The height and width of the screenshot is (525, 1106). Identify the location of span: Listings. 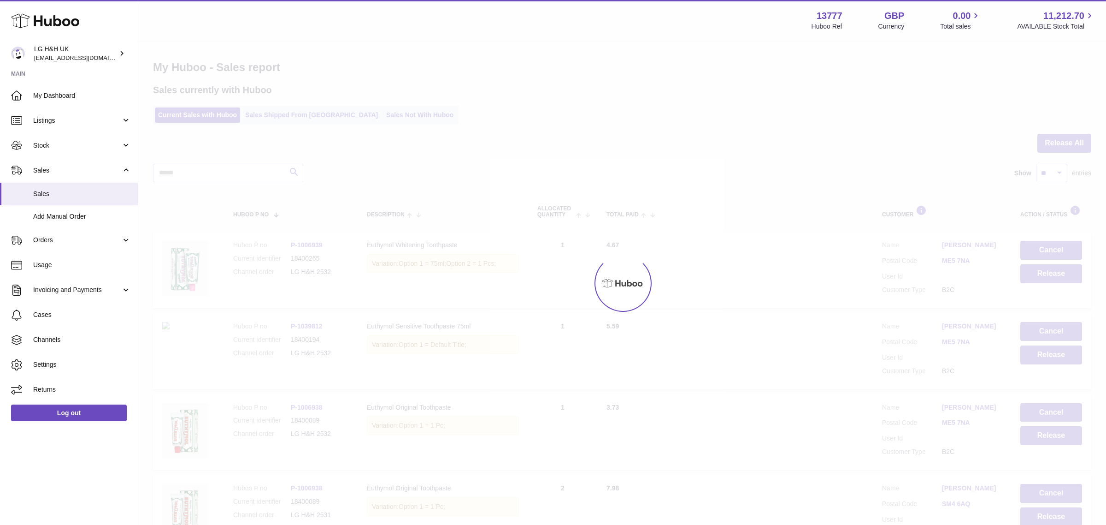
(77, 120).